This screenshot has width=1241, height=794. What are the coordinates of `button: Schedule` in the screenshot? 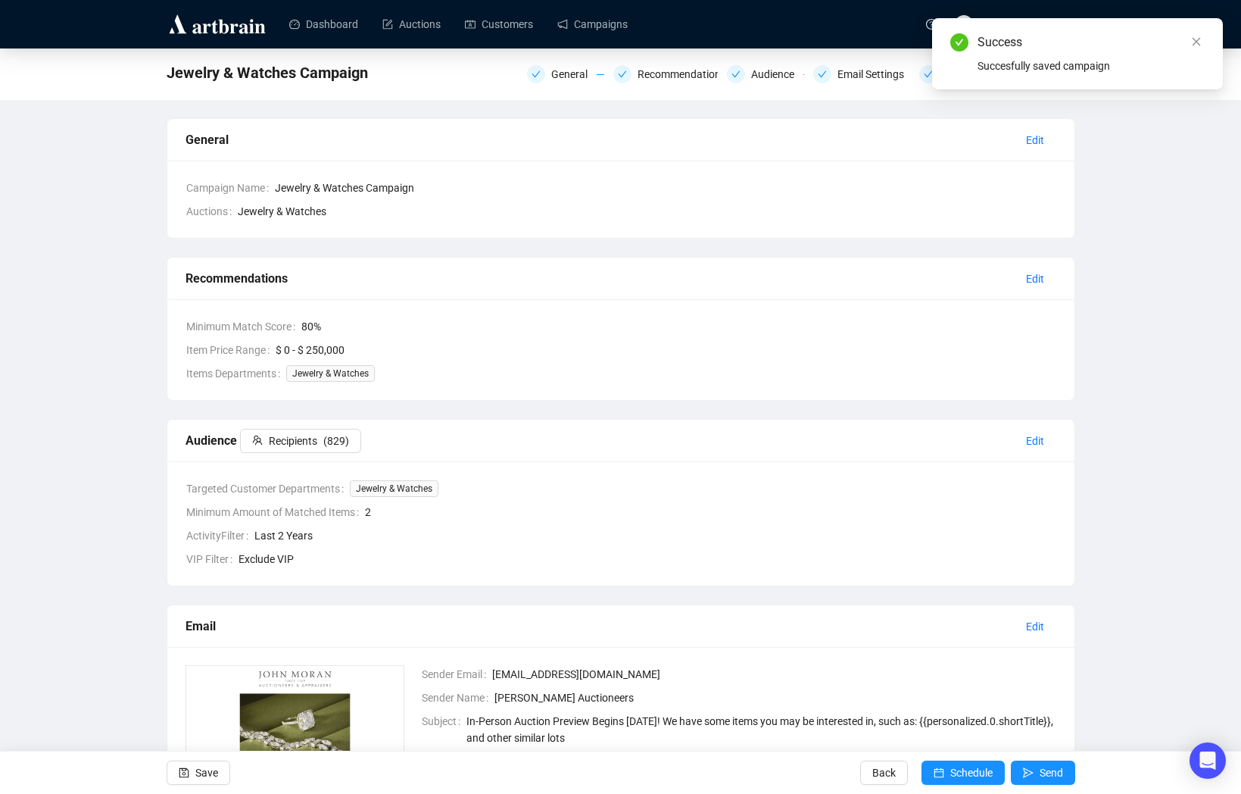 It's located at (963, 772).